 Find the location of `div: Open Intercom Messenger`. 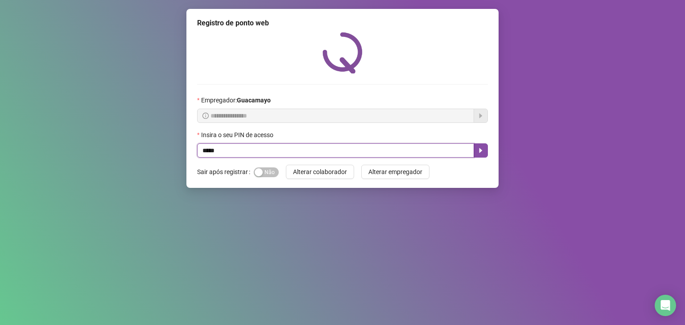

div: Open Intercom Messenger is located at coordinates (665, 306).